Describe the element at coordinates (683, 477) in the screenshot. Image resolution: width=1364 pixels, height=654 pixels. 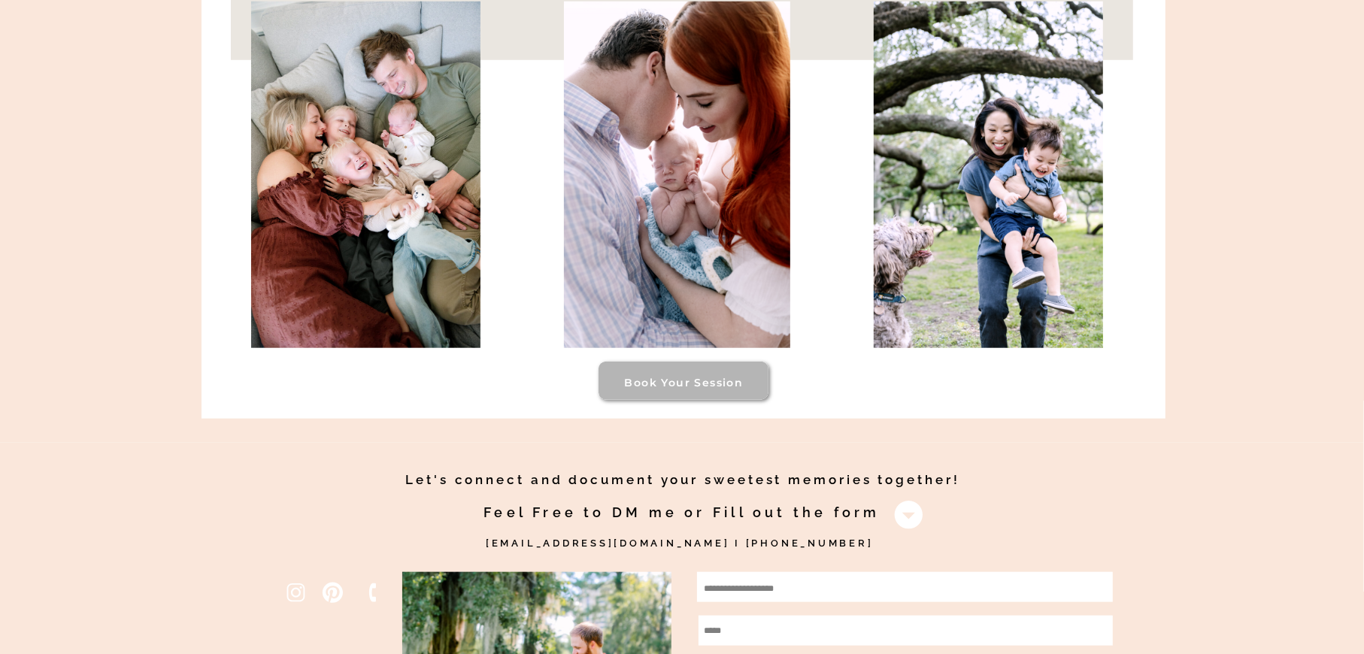
I see `h2: Let's connect and document your sweetest memories together!` at that location.